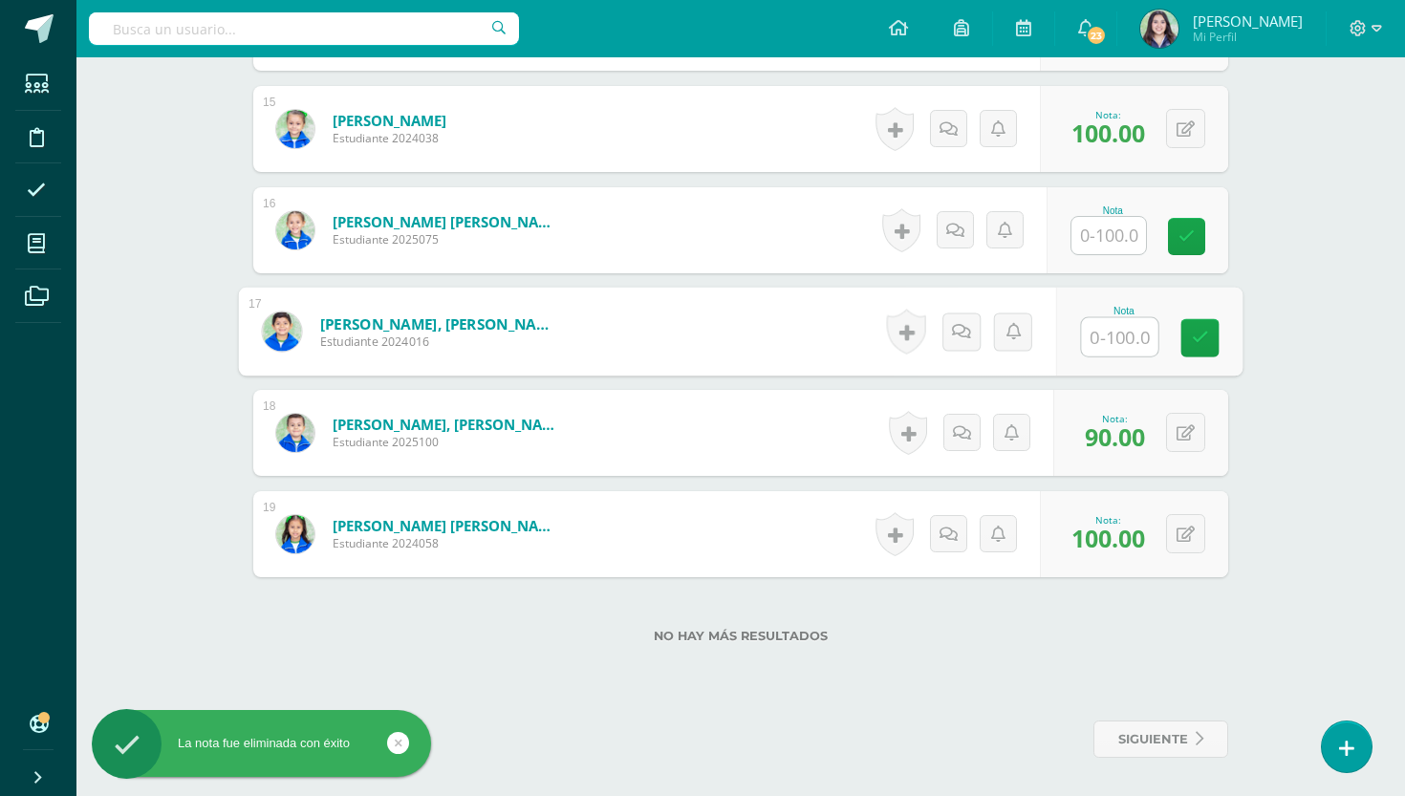 The width and height of the screenshot is (1405, 796). What do you see at coordinates (1159, 29) in the screenshot?
I see `img: 9c204de8a100608745c733846405fa5c.png` at bounding box center [1159, 29].